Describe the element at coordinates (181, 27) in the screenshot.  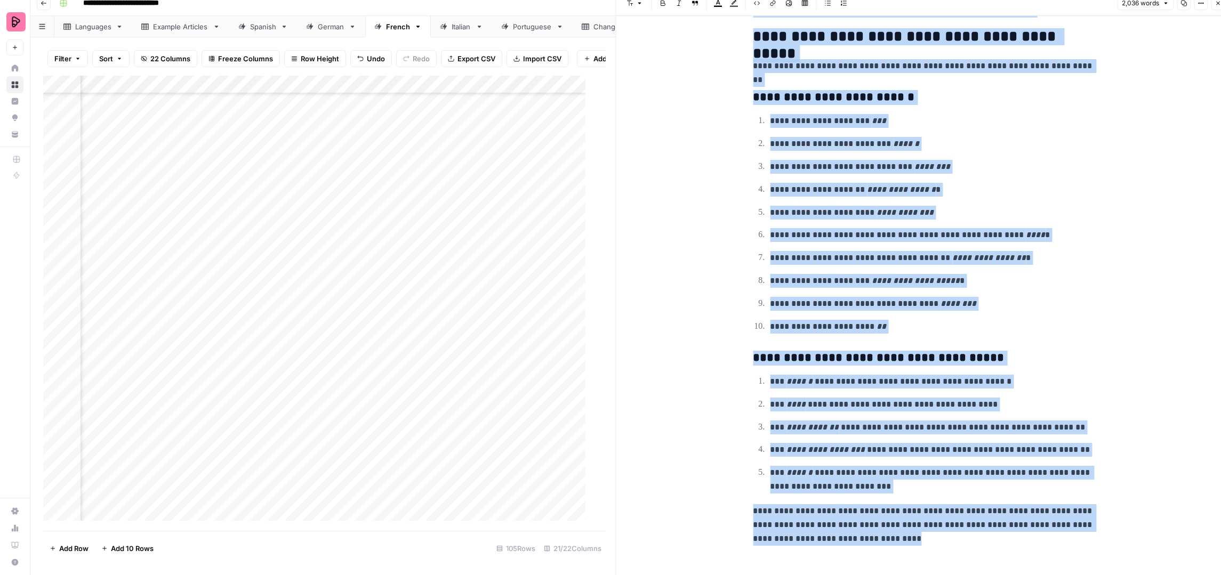
I see `div: Example Articles` at that location.